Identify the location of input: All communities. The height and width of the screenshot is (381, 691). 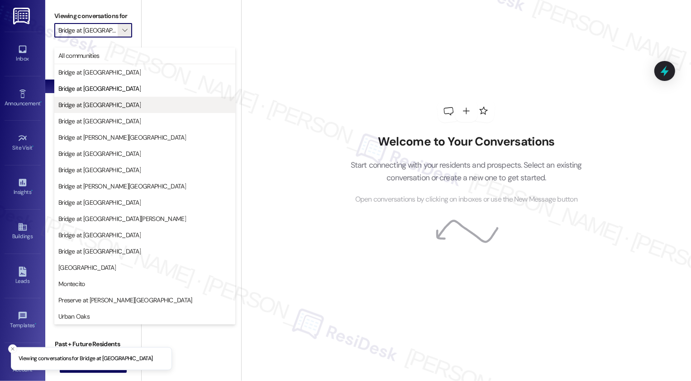
(88, 30).